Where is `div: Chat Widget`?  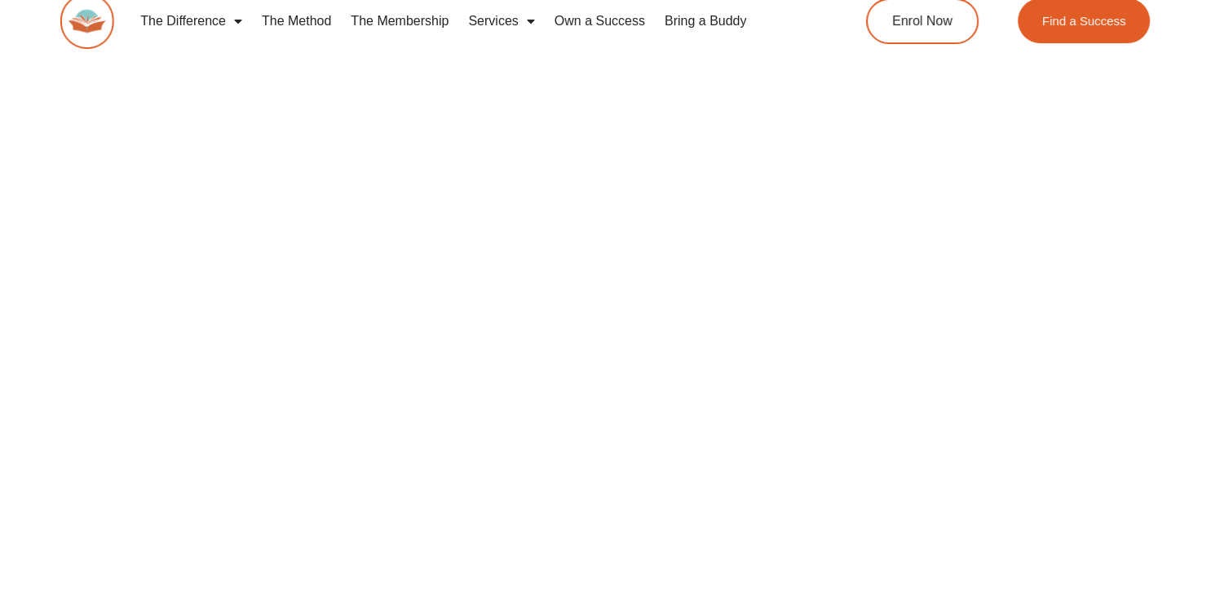
div: Chat Widget is located at coordinates (1075, 504).